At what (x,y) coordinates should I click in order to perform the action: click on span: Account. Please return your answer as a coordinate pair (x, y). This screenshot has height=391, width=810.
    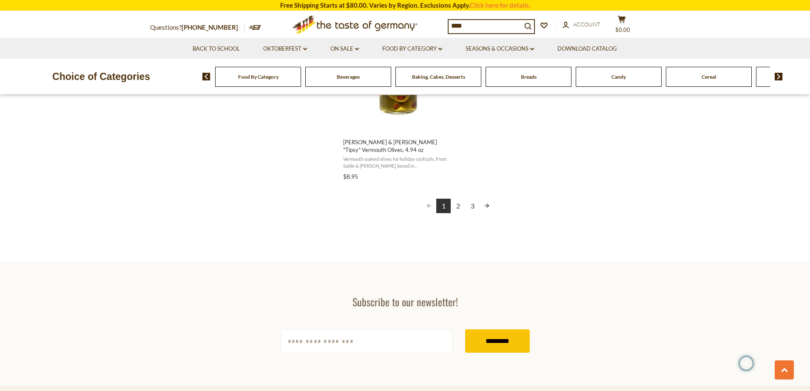
    Looking at the image, I should click on (587, 24).